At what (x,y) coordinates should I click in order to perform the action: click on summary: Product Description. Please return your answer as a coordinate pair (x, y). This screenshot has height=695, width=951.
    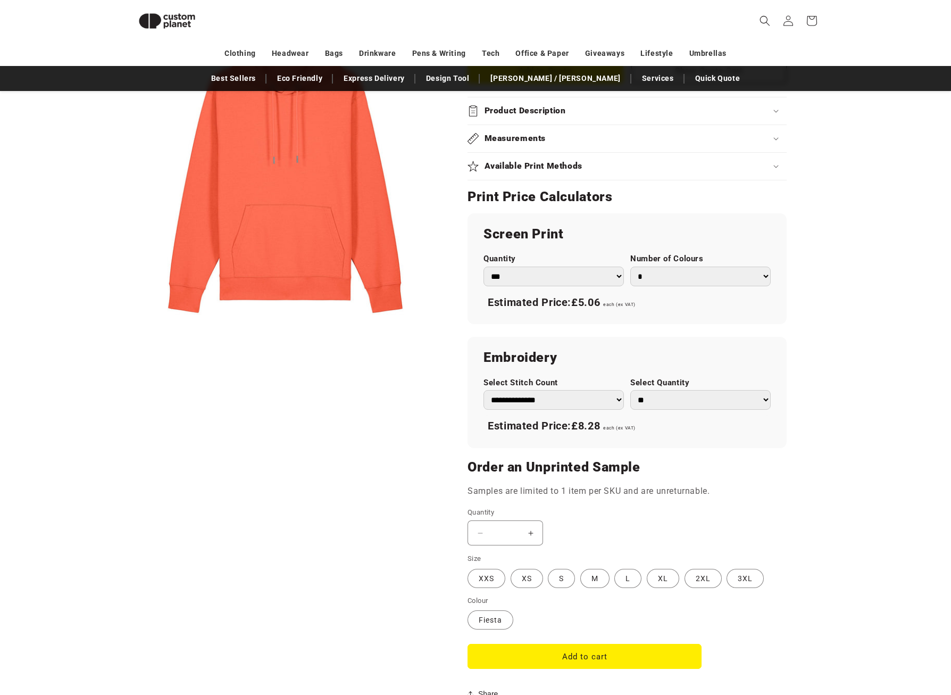
    Looking at the image, I should click on (627, 111).